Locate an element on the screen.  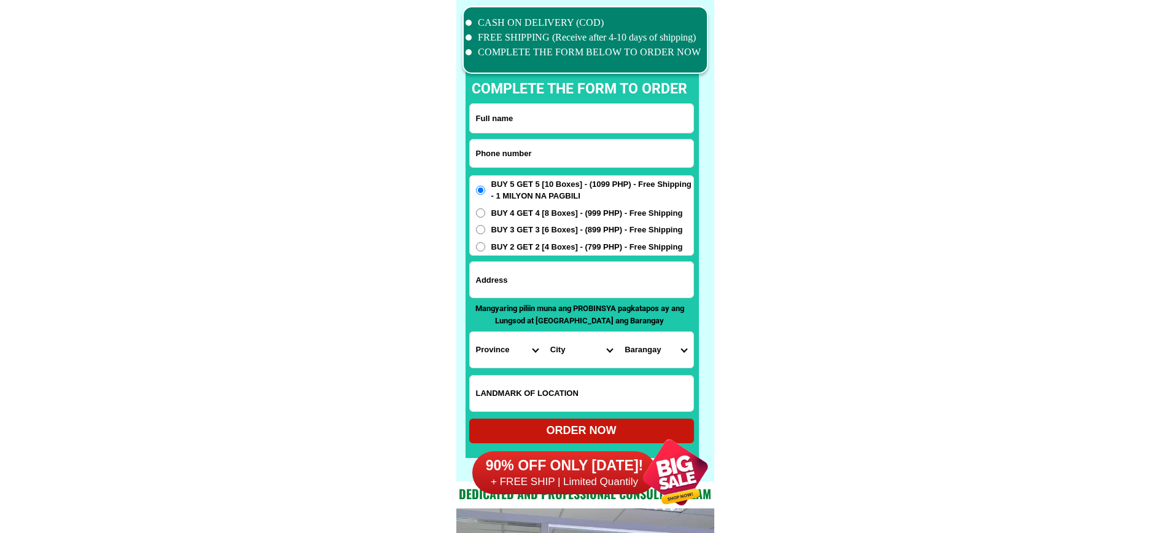
input: Input full_name is located at coordinates (582, 118).